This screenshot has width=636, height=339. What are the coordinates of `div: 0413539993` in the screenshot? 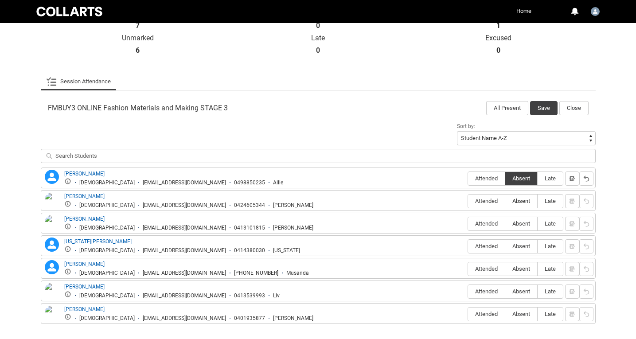 It's located at (250, 296).